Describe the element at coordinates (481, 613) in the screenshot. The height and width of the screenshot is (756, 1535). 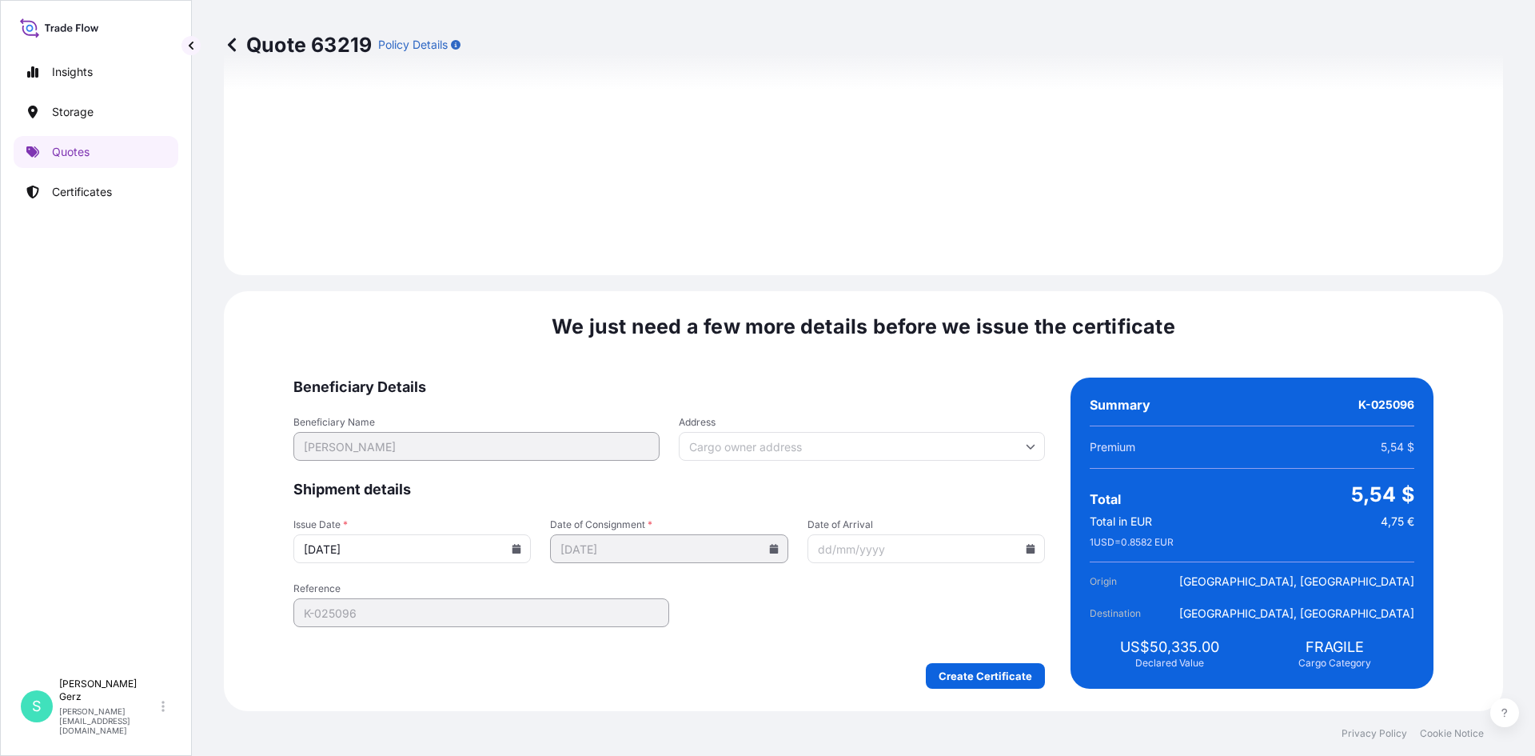
I see `input: Your internal reference` at that location.